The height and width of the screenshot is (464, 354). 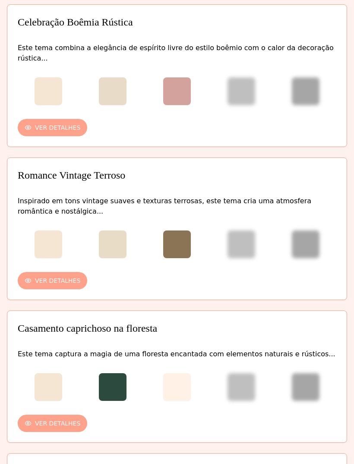 I want to click on p: Inspirado em tons vintage suaves e texturas terrosas, este tema cria uma atmosfera romântica e no..., so click(x=177, y=207).